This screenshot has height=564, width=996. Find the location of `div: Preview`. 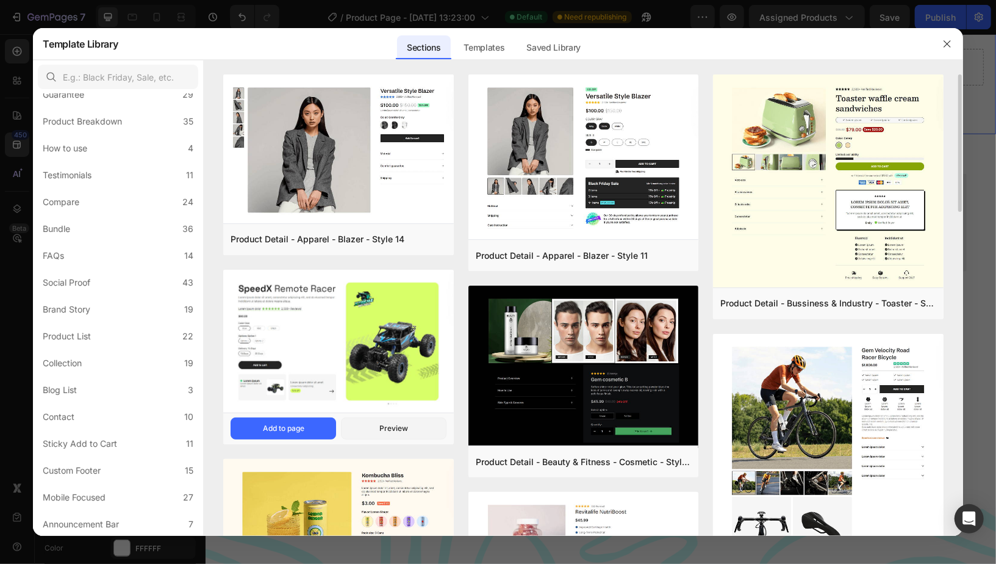

div: Preview is located at coordinates (394, 428).